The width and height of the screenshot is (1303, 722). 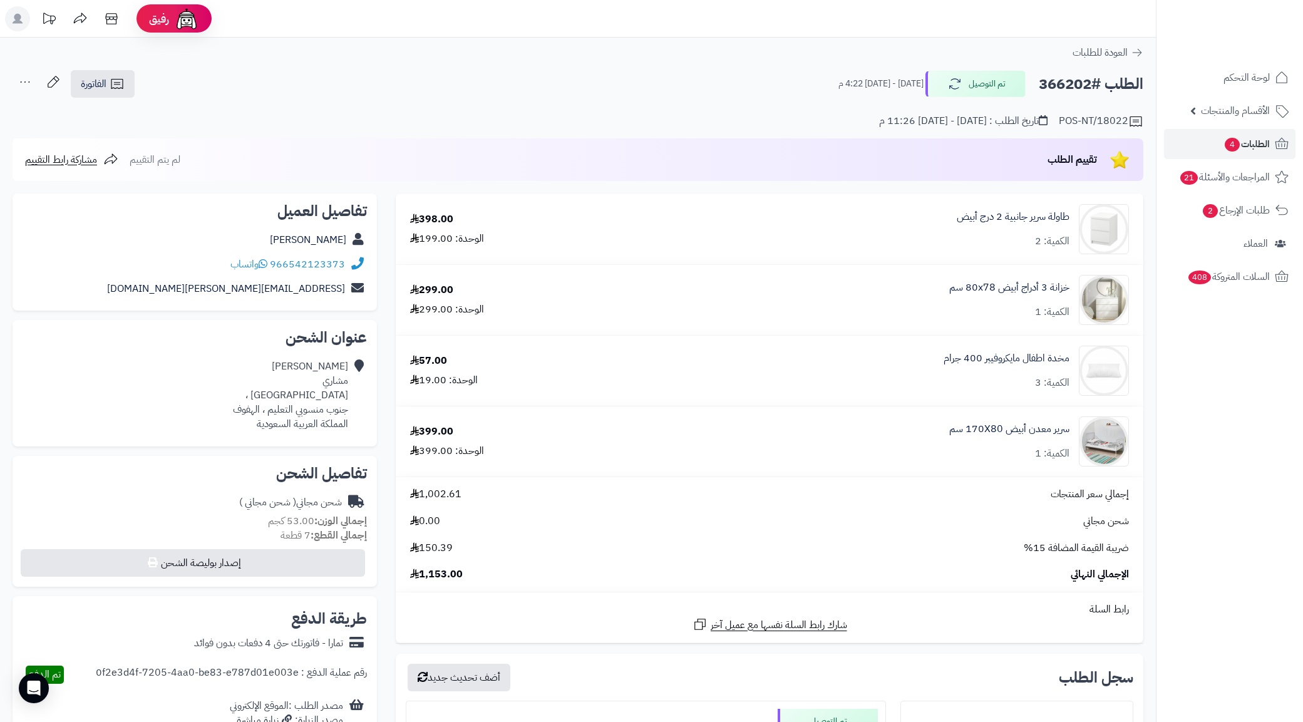 What do you see at coordinates (1230, 78) in the screenshot?
I see `a: لوحة التحكم` at bounding box center [1230, 78].